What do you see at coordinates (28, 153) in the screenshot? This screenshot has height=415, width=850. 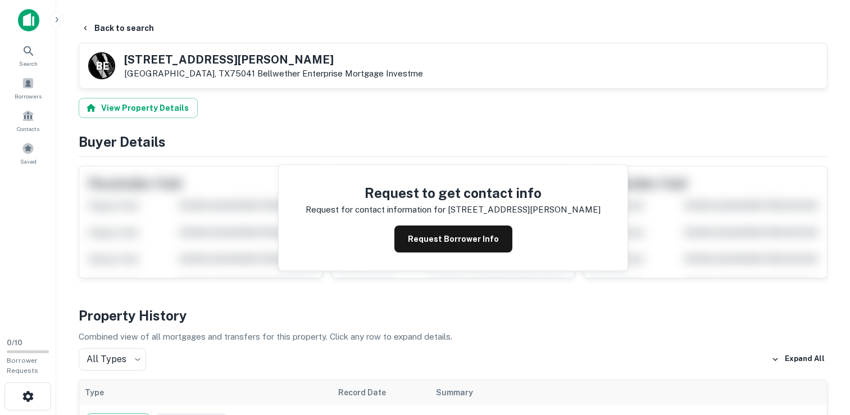 I see `div: Saved` at bounding box center [28, 153].